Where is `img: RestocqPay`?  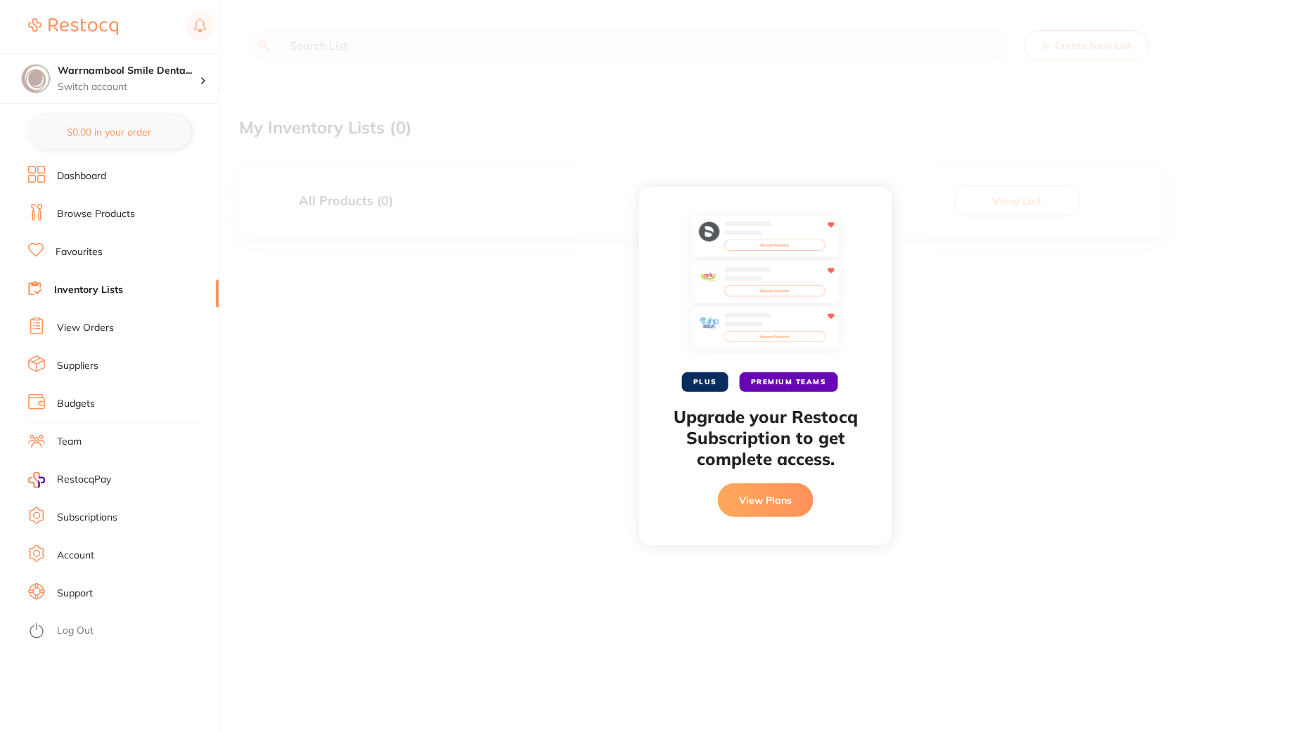 img: RestocqPay is located at coordinates (37, 480).